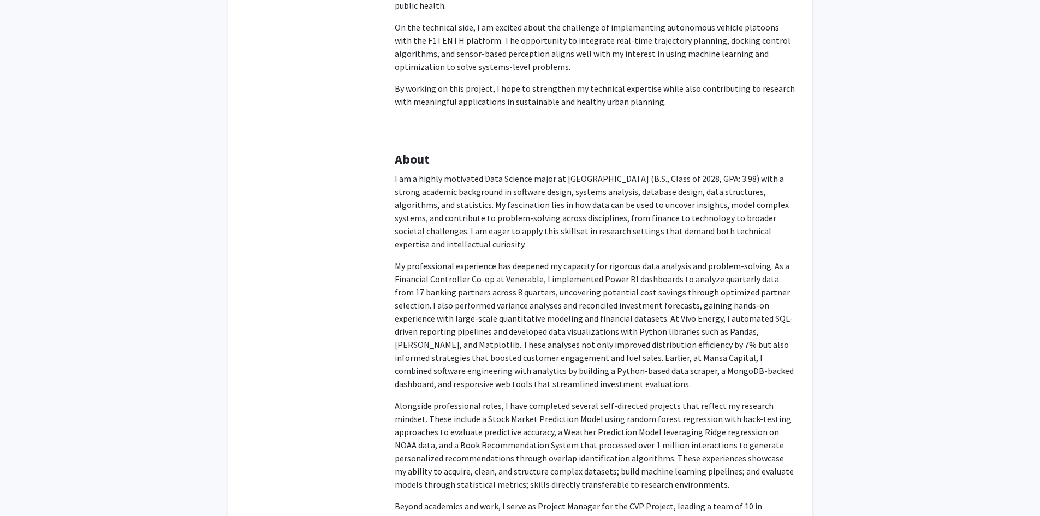  What do you see at coordinates (595, 325) in the screenshot?
I see `p: My professional experience has deepened my capacity for rigorous data analysis and problem-solvin...` at bounding box center [595, 325].